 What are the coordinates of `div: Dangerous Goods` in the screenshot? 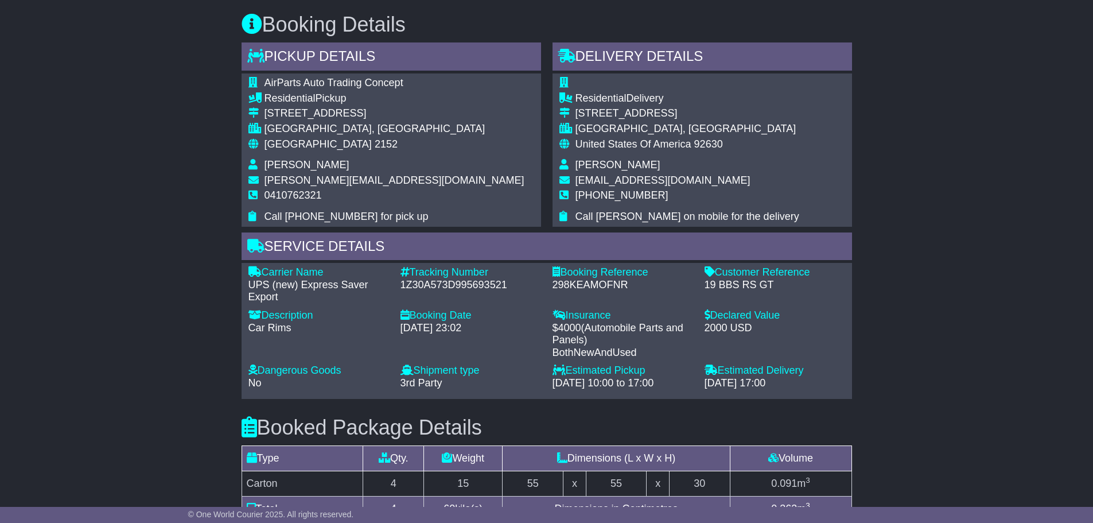 It's located at (318, 371).